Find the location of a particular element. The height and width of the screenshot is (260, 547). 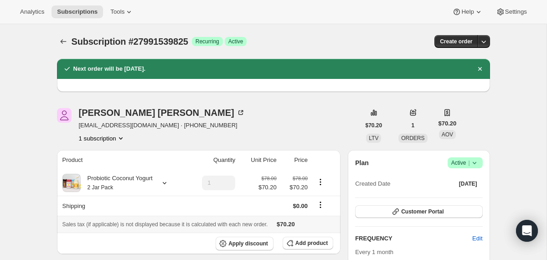

button: Analytics is located at coordinates (32, 12).